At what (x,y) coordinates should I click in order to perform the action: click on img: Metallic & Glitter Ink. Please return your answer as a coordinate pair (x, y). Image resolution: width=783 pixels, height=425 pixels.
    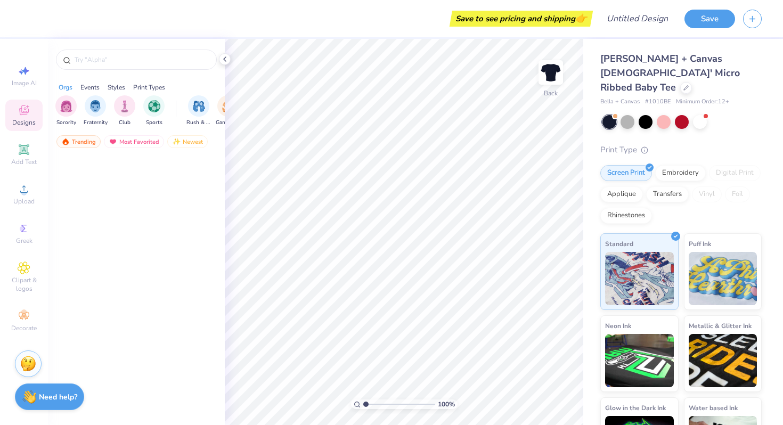
    Looking at the image, I should click on (722, 360).